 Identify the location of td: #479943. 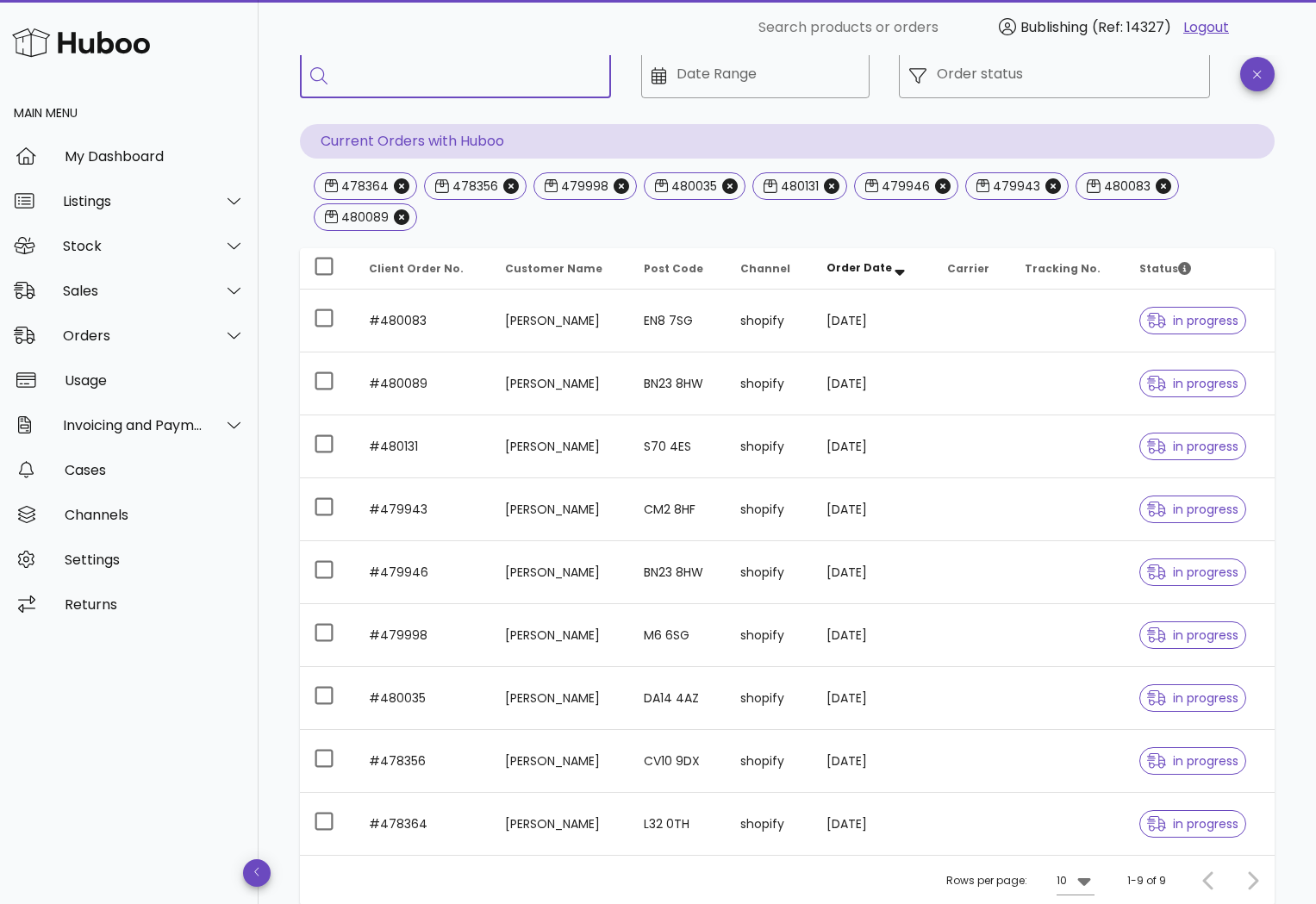
(424, 510).